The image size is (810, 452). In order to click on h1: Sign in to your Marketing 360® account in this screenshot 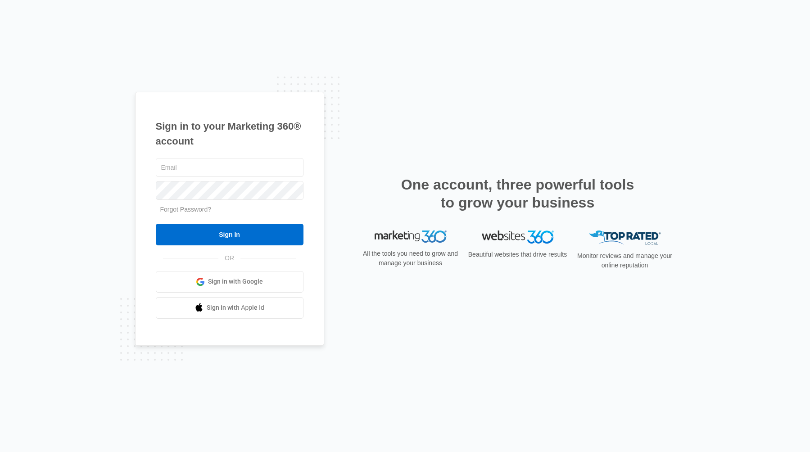, I will do `click(230, 134)`.